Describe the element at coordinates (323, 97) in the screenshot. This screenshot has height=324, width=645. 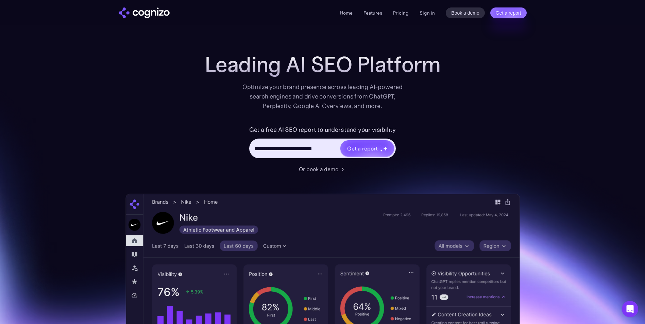
I see `div: Optimize your brand presence across leading AI-powered search engines and drive conversions from ...` at that location.